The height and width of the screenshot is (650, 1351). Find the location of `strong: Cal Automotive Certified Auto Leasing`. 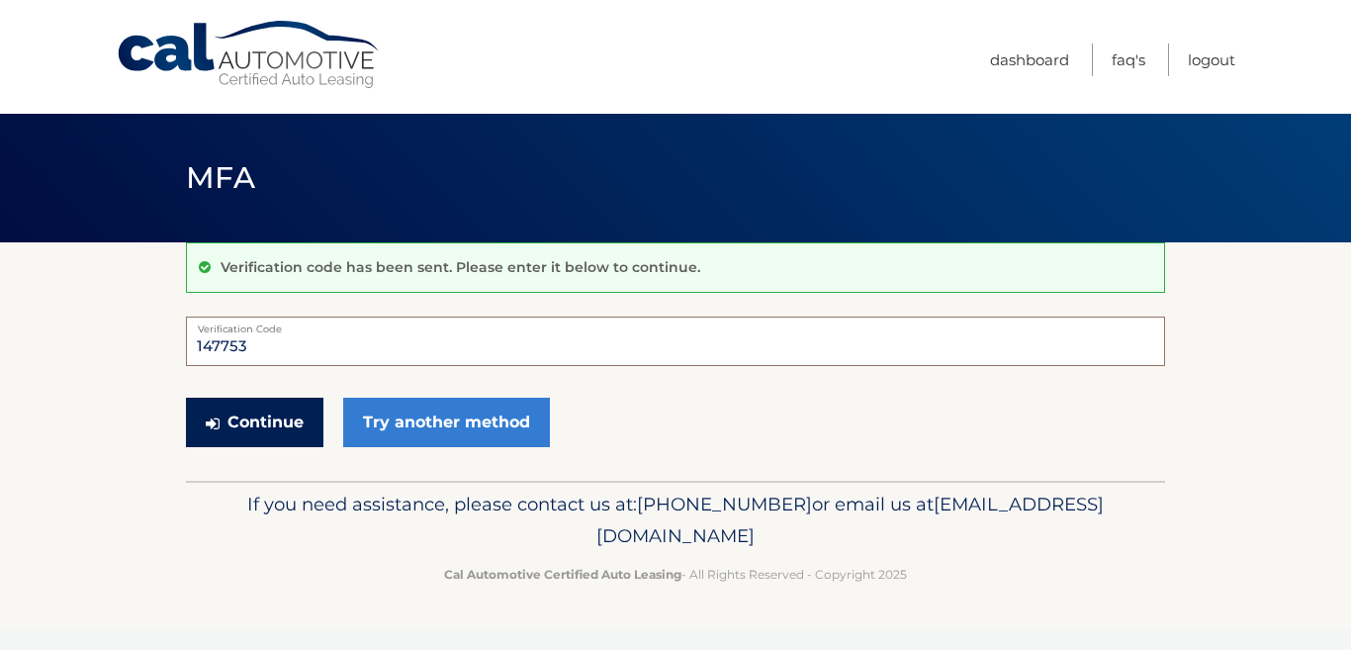

strong: Cal Automotive Certified Auto Leasing is located at coordinates (563, 574).